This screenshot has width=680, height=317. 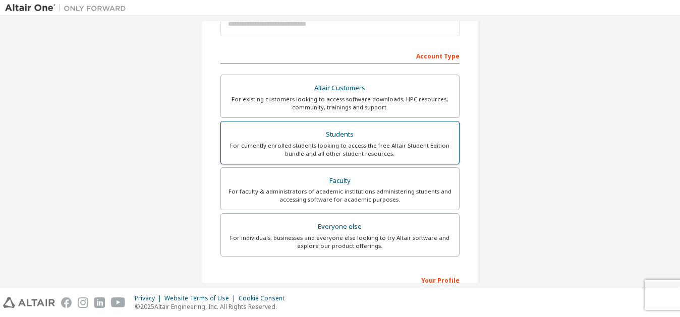 I want to click on div: For faculty & administrators of academic institutions administering students and accessing softwa..., so click(x=340, y=196).